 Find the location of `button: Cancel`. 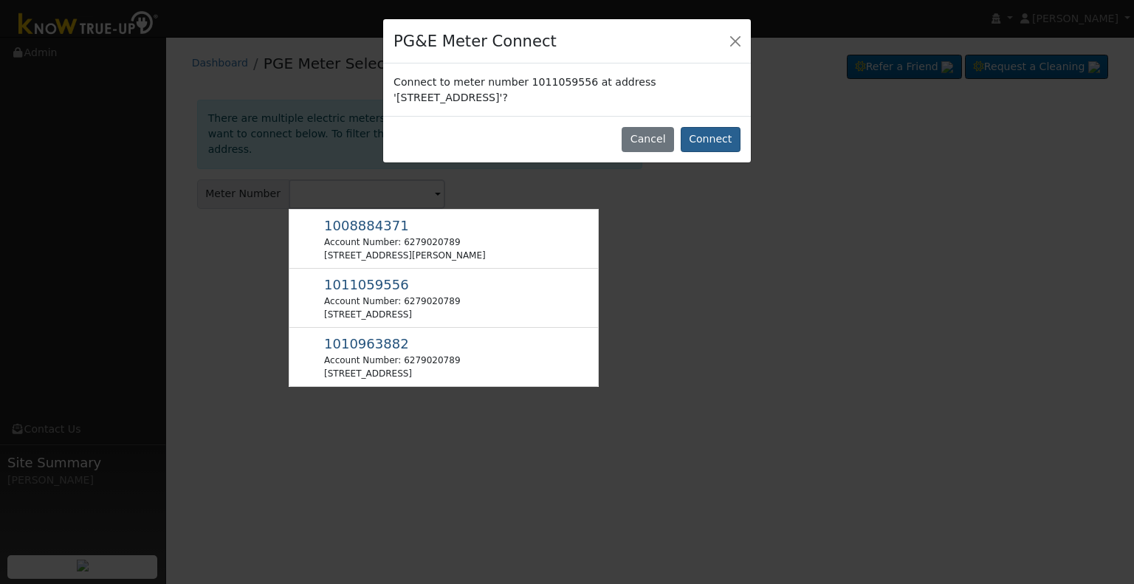

button: Cancel is located at coordinates (647, 139).